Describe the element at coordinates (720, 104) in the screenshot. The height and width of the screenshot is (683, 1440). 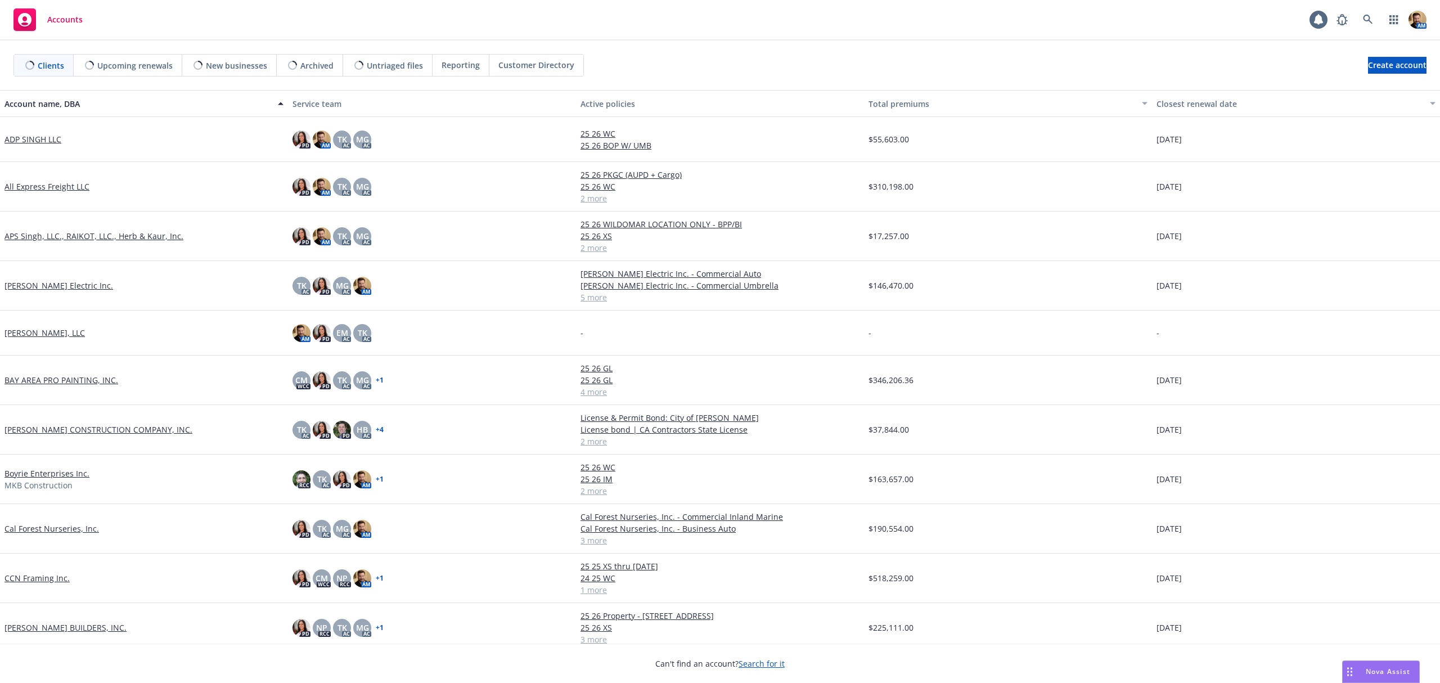
I see `div: Active policies` at that location.